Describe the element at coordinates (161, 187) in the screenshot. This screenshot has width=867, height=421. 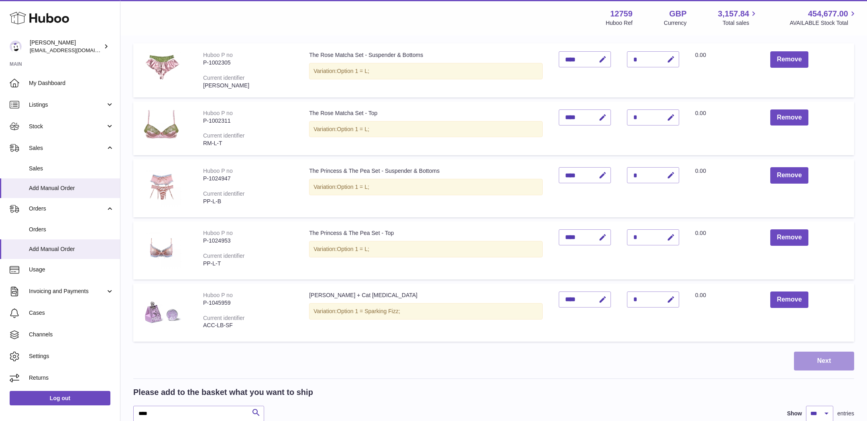
I see `img: The Princess & The Pea Set - Suspender & Bottoms` at that location.